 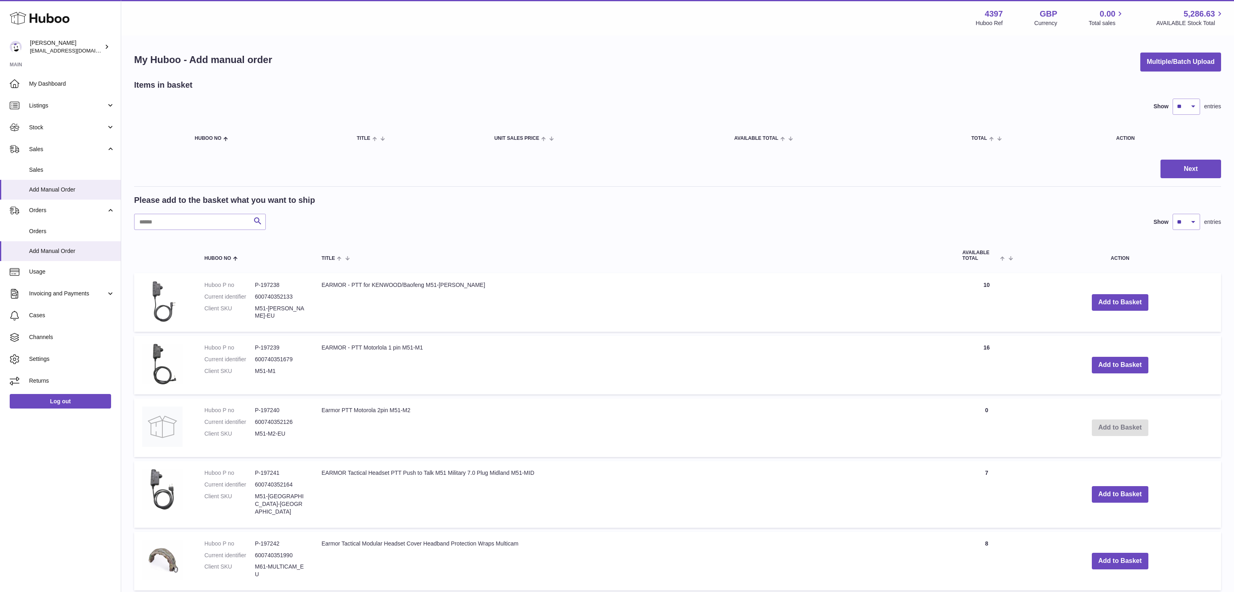 I want to click on button: Multiple/Batch Upload, so click(x=1181, y=62).